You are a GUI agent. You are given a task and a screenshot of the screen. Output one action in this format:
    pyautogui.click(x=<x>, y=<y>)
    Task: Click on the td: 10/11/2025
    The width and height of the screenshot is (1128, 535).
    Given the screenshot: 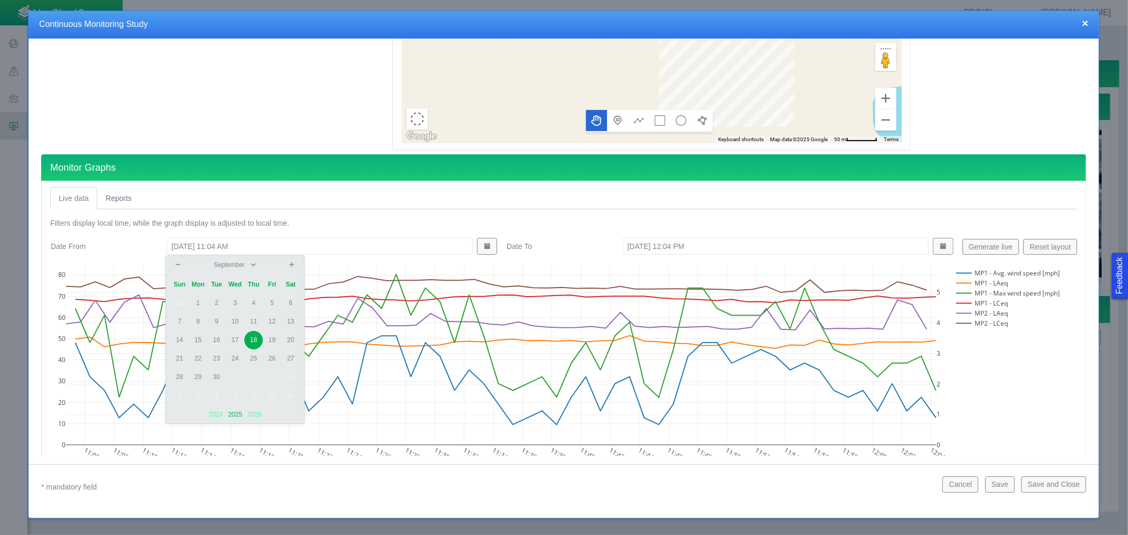 What is the action you would take?
    pyautogui.click(x=290, y=396)
    